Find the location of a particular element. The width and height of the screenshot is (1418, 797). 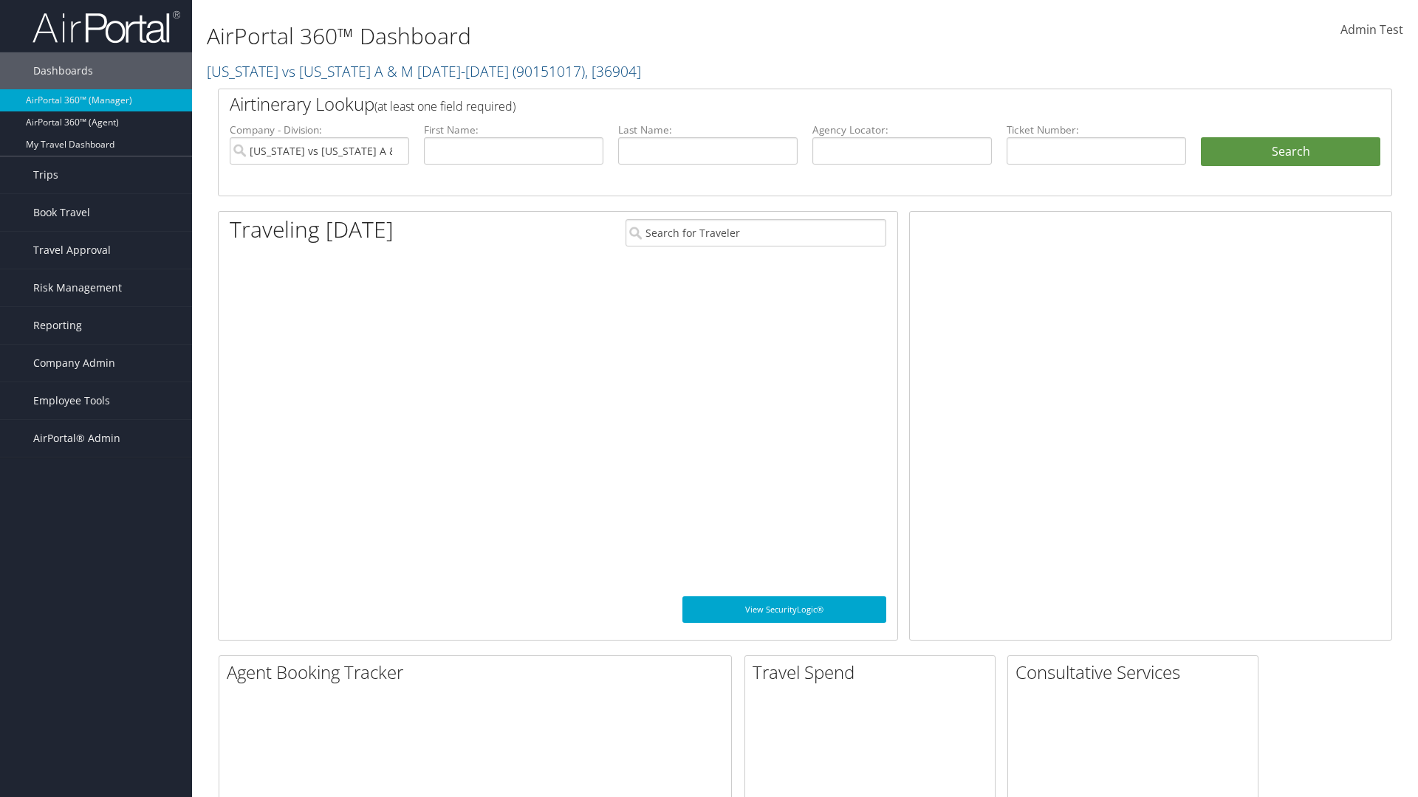

span: Travel Approval is located at coordinates (72, 250).